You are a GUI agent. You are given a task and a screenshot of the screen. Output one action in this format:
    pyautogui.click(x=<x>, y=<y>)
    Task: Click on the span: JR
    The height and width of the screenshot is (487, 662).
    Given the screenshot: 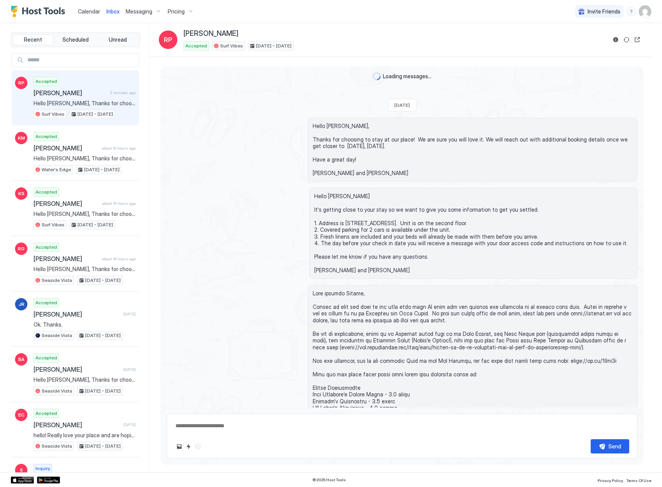 What is the action you would take?
    pyautogui.click(x=21, y=304)
    